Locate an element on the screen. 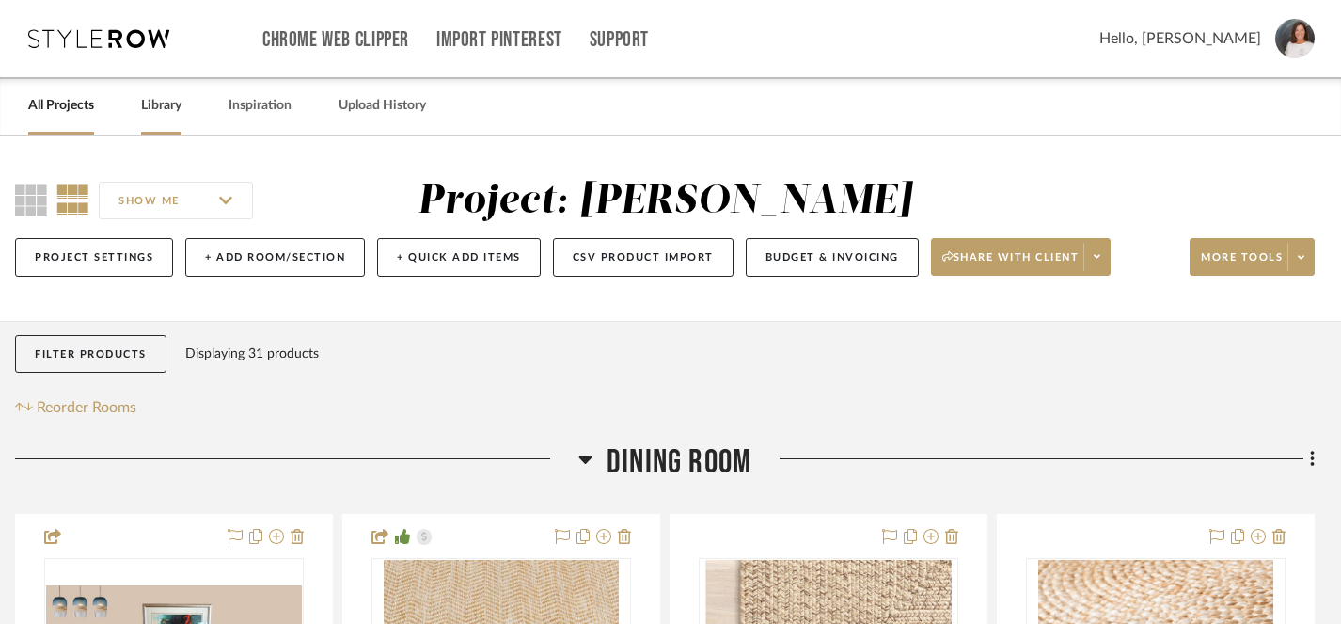 Image resolution: width=1341 pixels, height=624 pixels. a: Support is located at coordinates (619, 40).